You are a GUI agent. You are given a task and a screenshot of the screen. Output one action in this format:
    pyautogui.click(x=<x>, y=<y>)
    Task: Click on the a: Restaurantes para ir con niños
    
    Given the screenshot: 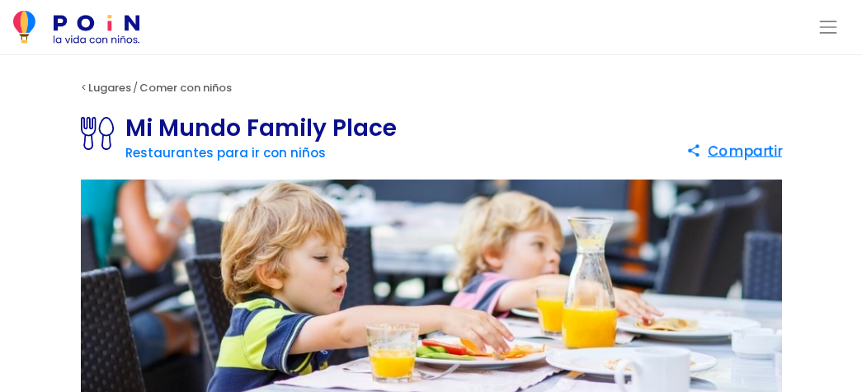 What is the action you would take?
    pyautogui.click(x=225, y=153)
    